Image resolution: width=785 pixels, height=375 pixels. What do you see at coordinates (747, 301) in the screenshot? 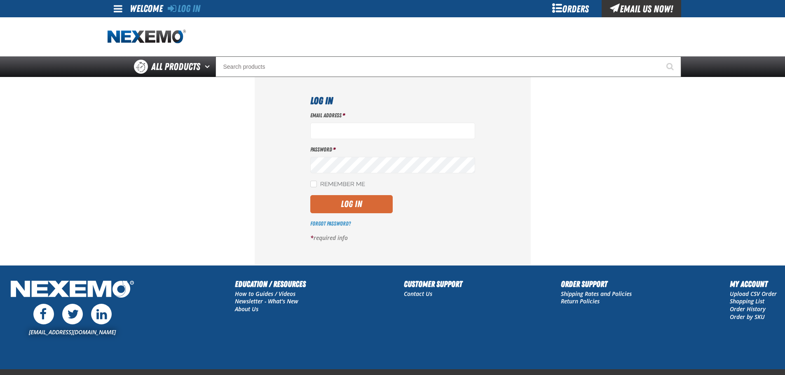
I see `a: Shopping List` at bounding box center [747, 301].